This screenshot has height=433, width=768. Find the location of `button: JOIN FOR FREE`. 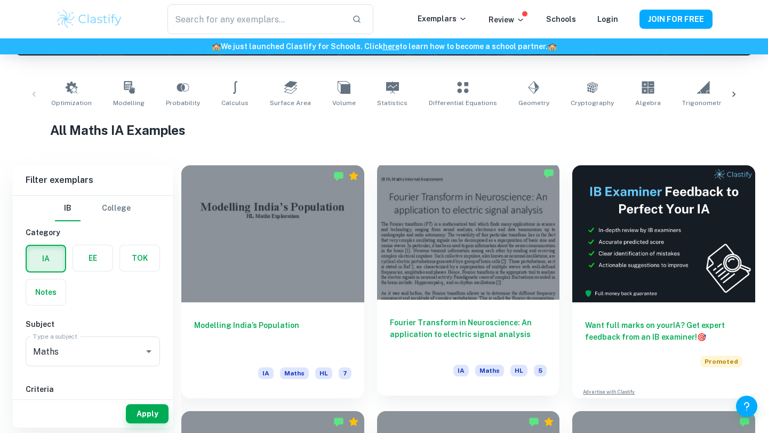

button: JOIN FOR FREE is located at coordinates (675, 19).